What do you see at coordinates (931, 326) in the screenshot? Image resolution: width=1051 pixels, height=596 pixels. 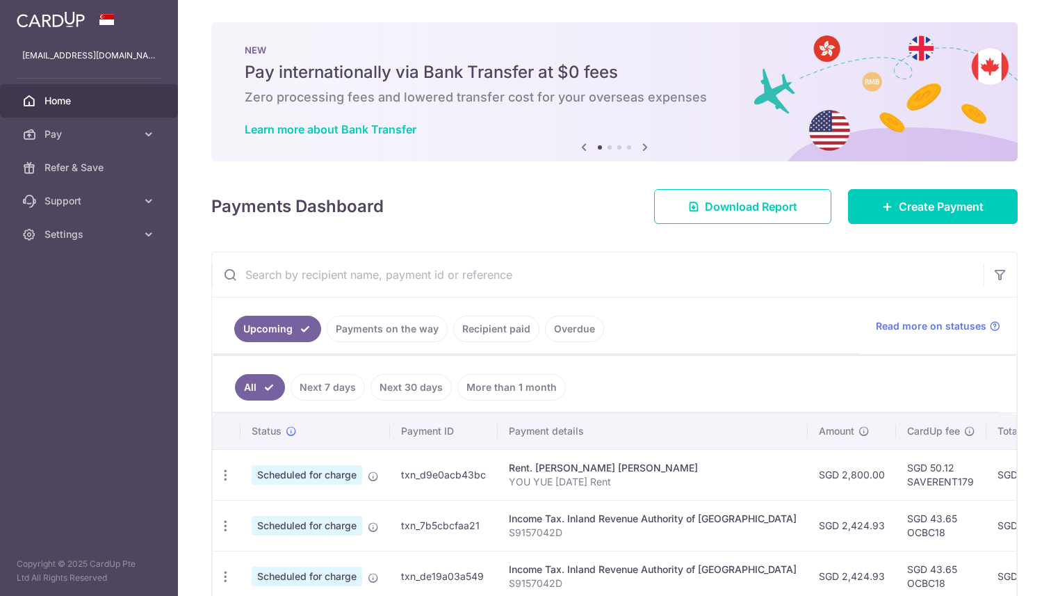 I see `span: Read more on statuses` at bounding box center [931, 326].